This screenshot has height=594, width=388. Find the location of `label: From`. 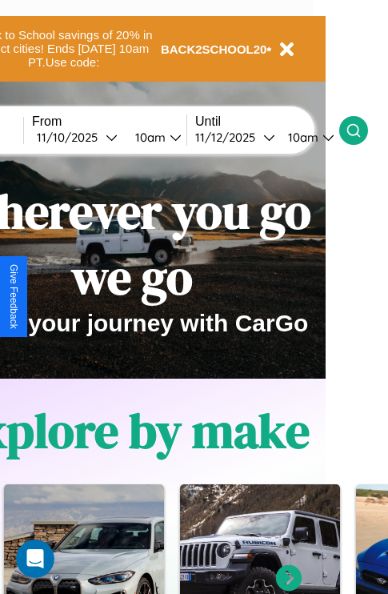

label: From is located at coordinates (109, 122).